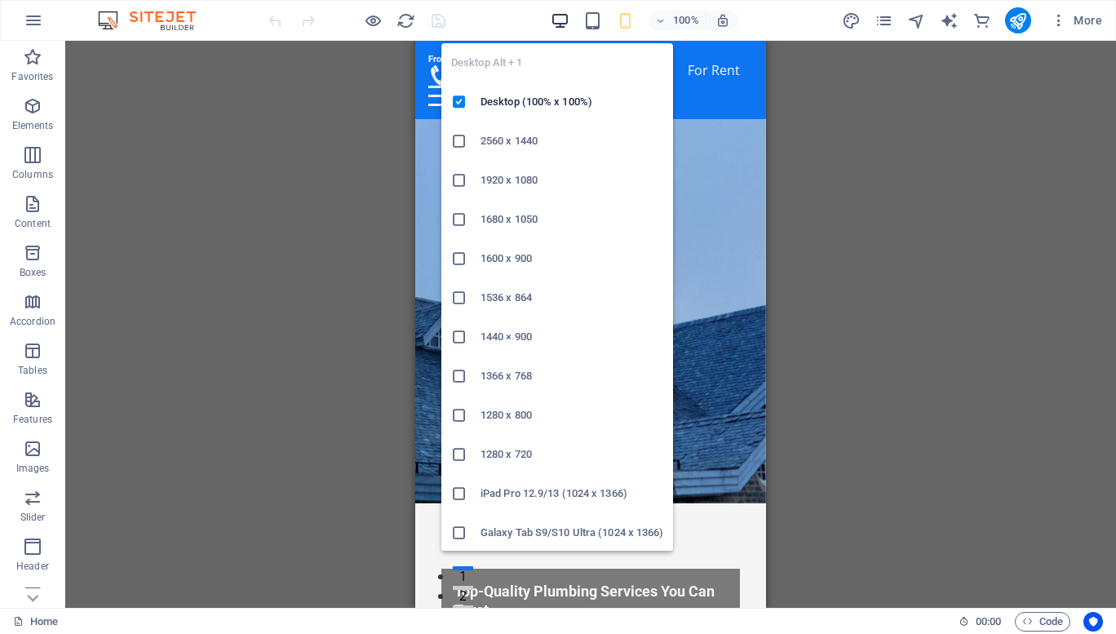 This screenshot has width=1116, height=634. I want to click on h6: 1920 x 1080, so click(572, 180).